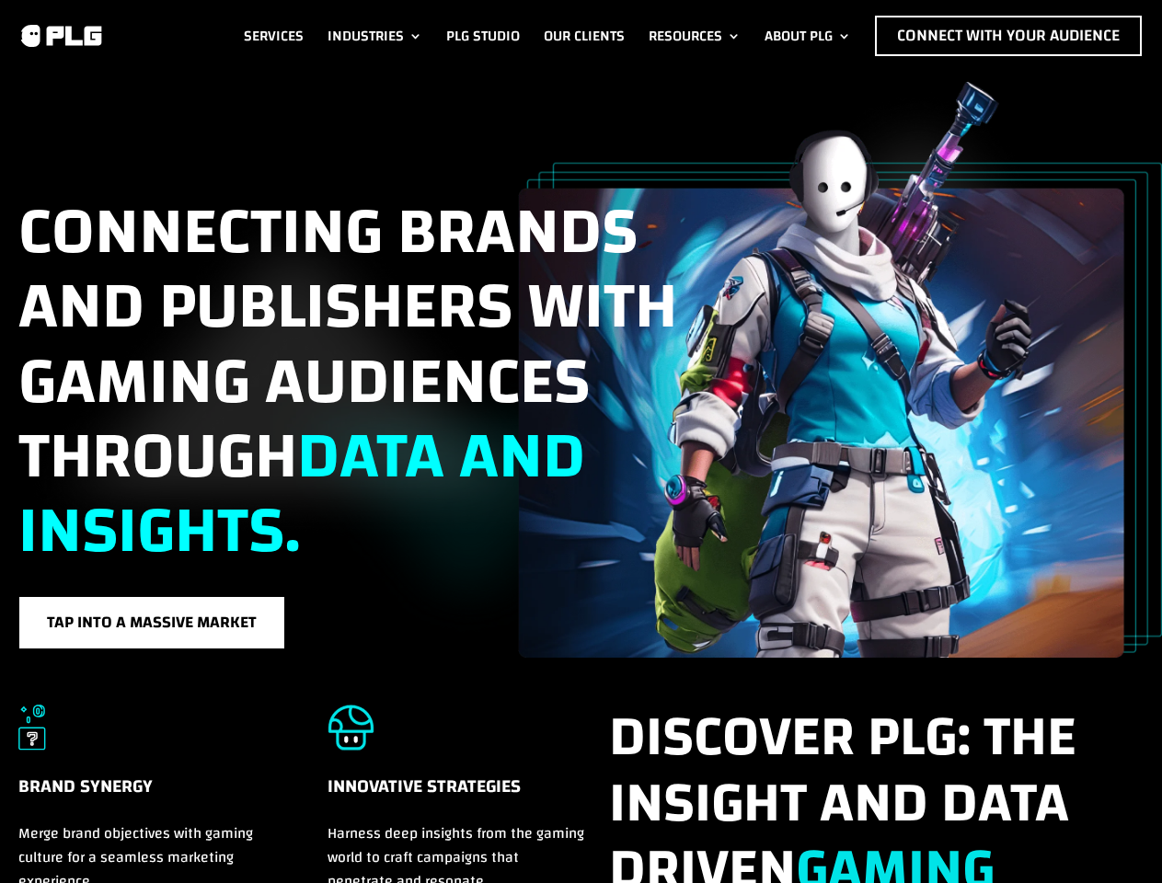 This screenshot has width=1162, height=883. I want to click on h5: Innovative Strategies, so click(456, 797).